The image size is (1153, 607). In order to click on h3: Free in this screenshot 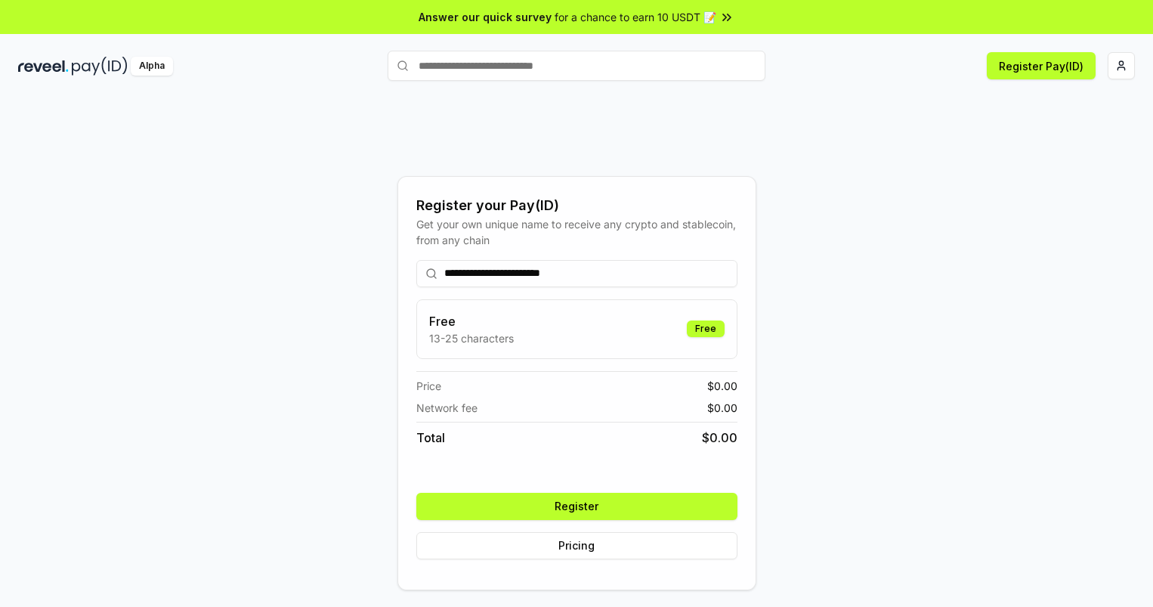, I will do `click(471, 321)`.